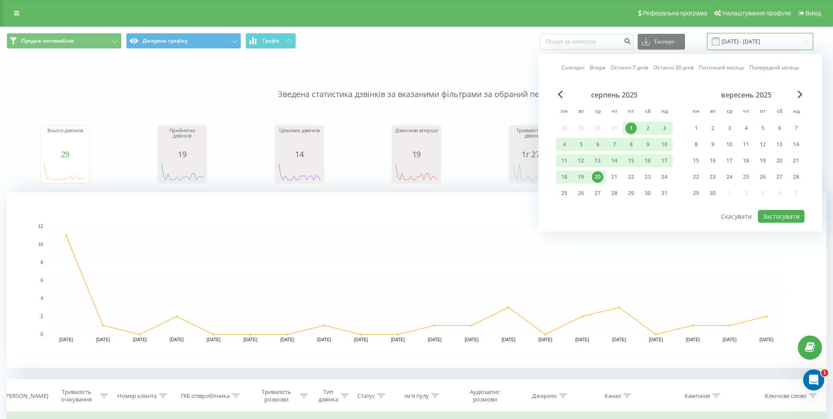 Image resolution: width=833 pixels, height=419 pixels. I want to click on a: Попередній місяць, so click(774, 67).